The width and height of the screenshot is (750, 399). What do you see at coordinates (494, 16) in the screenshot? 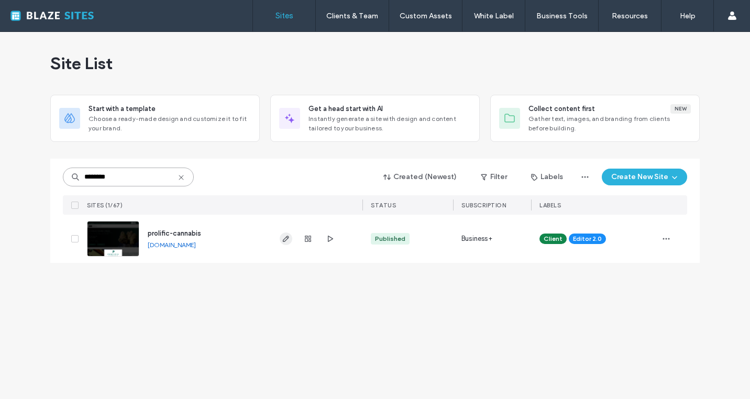
I see `label: White Label` at bounding box center [494, 16].